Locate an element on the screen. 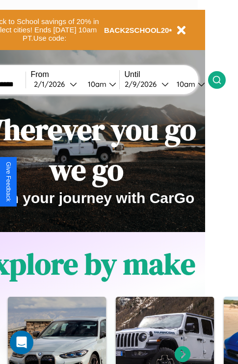 The image size is (238, 364). div: Open Intercom Messenger is located at coordinates (22, 342).